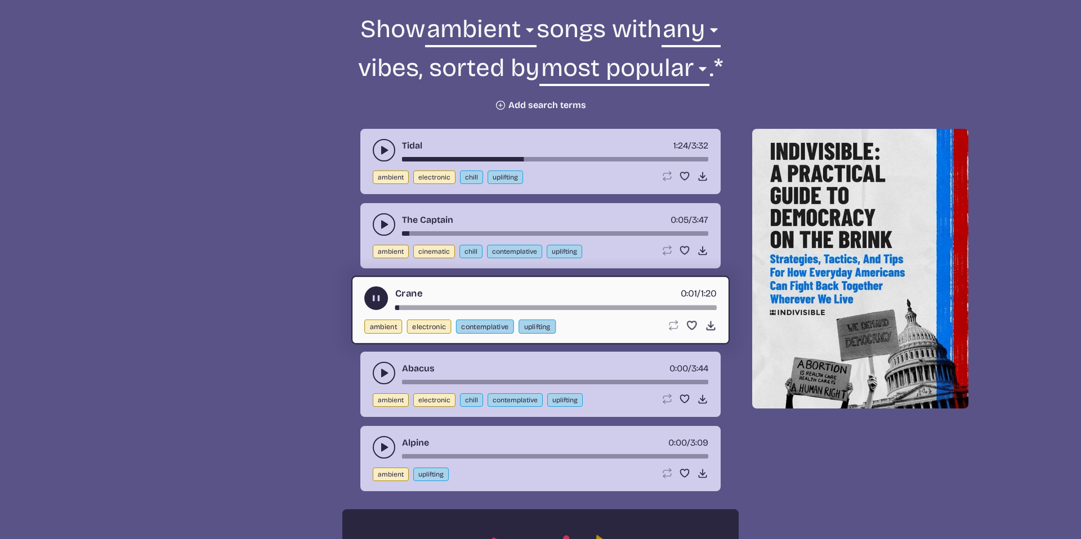  I want to click on button: cinematic, so click(434, 252).